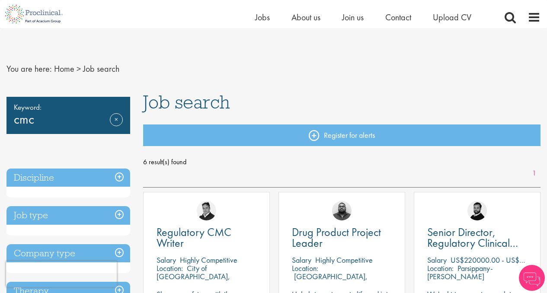 The width and height of the screenshot is (547, 293). Describe the element at coordinates (534, 173) in the screenshot. I see `a: 1` at that location.